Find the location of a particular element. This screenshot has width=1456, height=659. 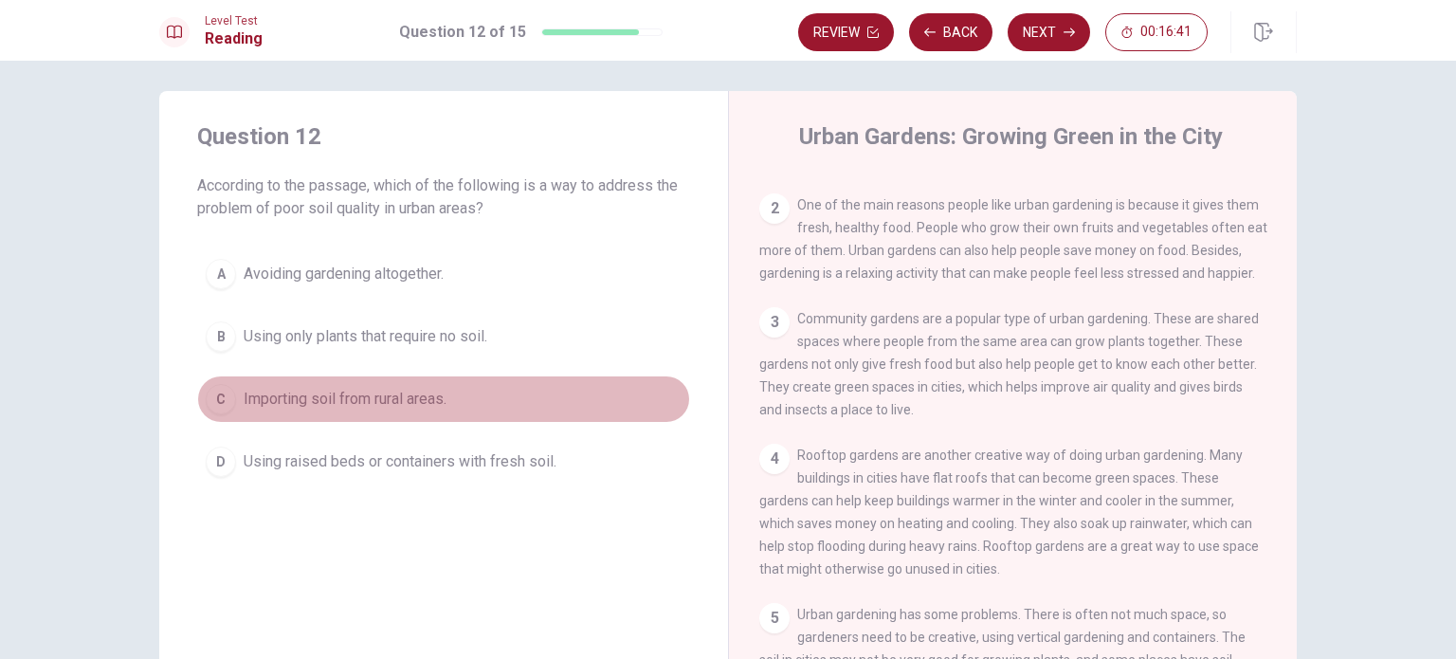

h4: Question 12 is located at coordinates (444, 136).